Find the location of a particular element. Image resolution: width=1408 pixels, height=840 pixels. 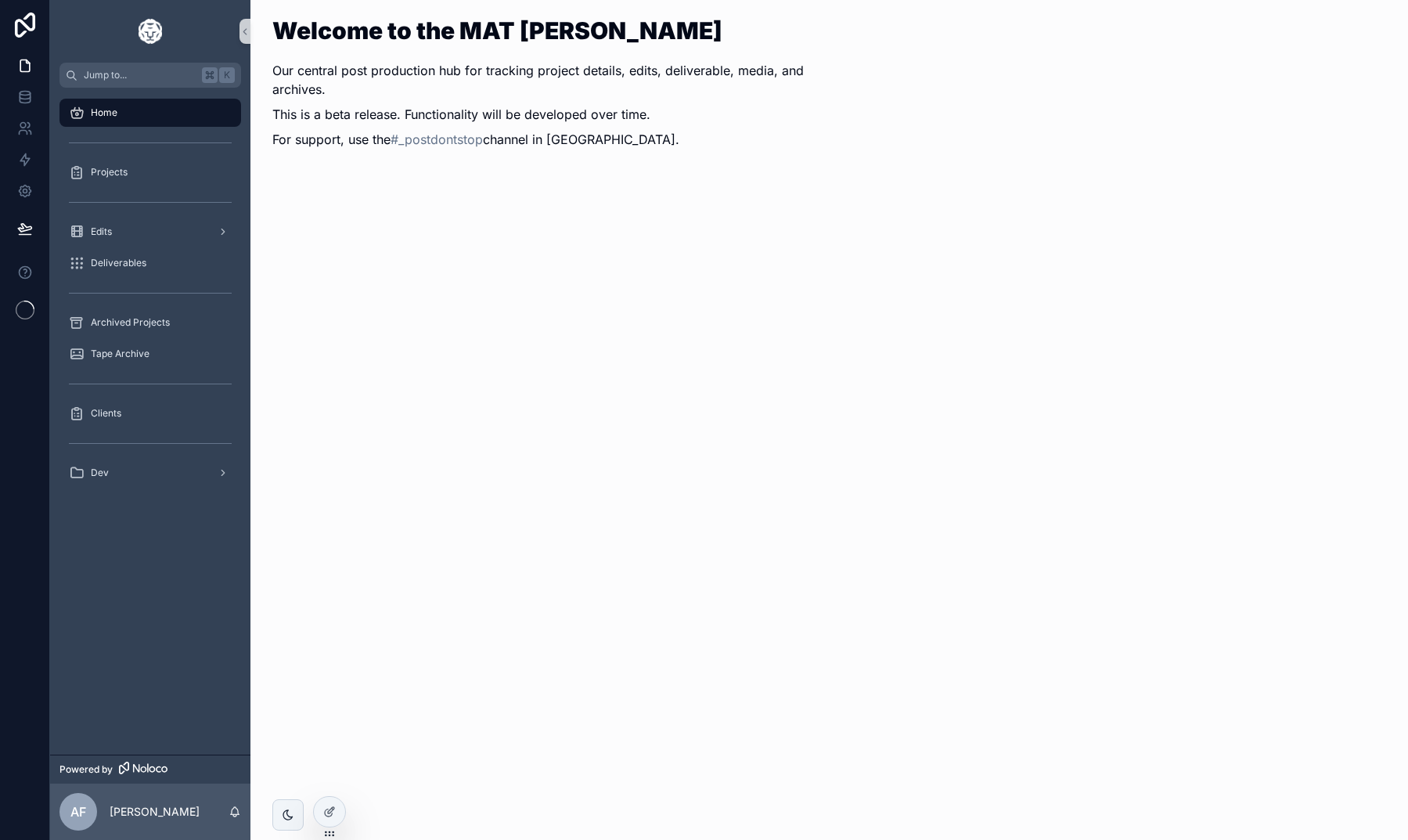

span: Powered by is located at coordinates (86, 770).